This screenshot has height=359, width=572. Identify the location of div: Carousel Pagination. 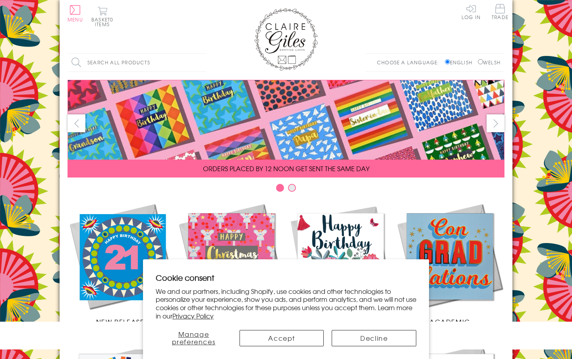
(286, 189).